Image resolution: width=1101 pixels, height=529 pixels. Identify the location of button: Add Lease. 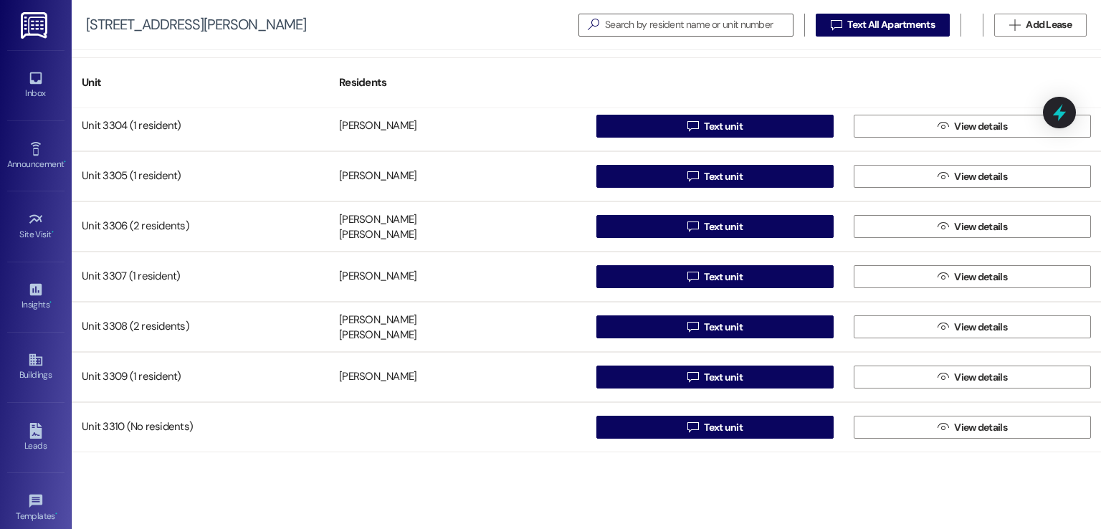
(1040, 25).